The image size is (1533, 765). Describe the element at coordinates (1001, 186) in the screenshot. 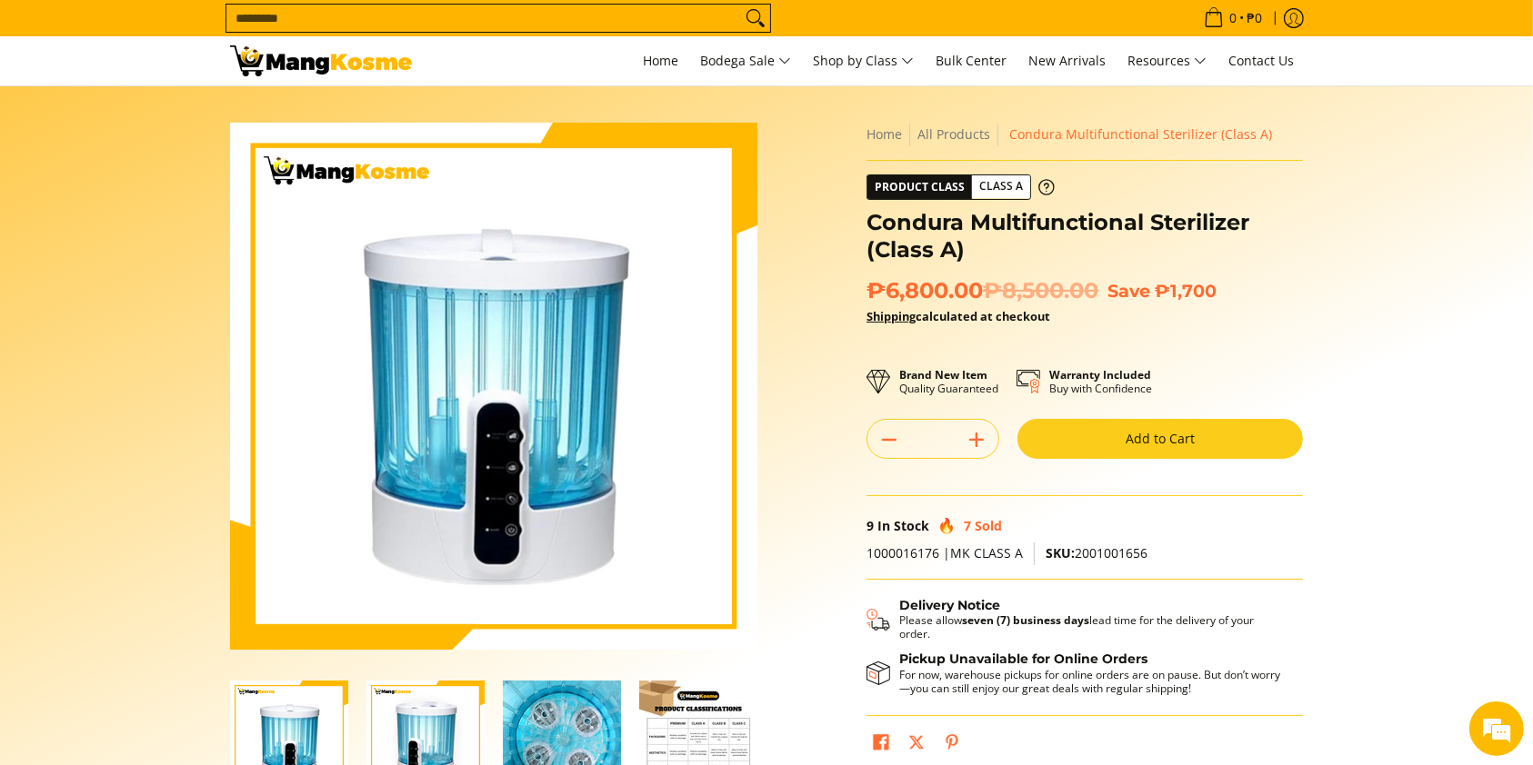

I see `span: Class A` at that location.